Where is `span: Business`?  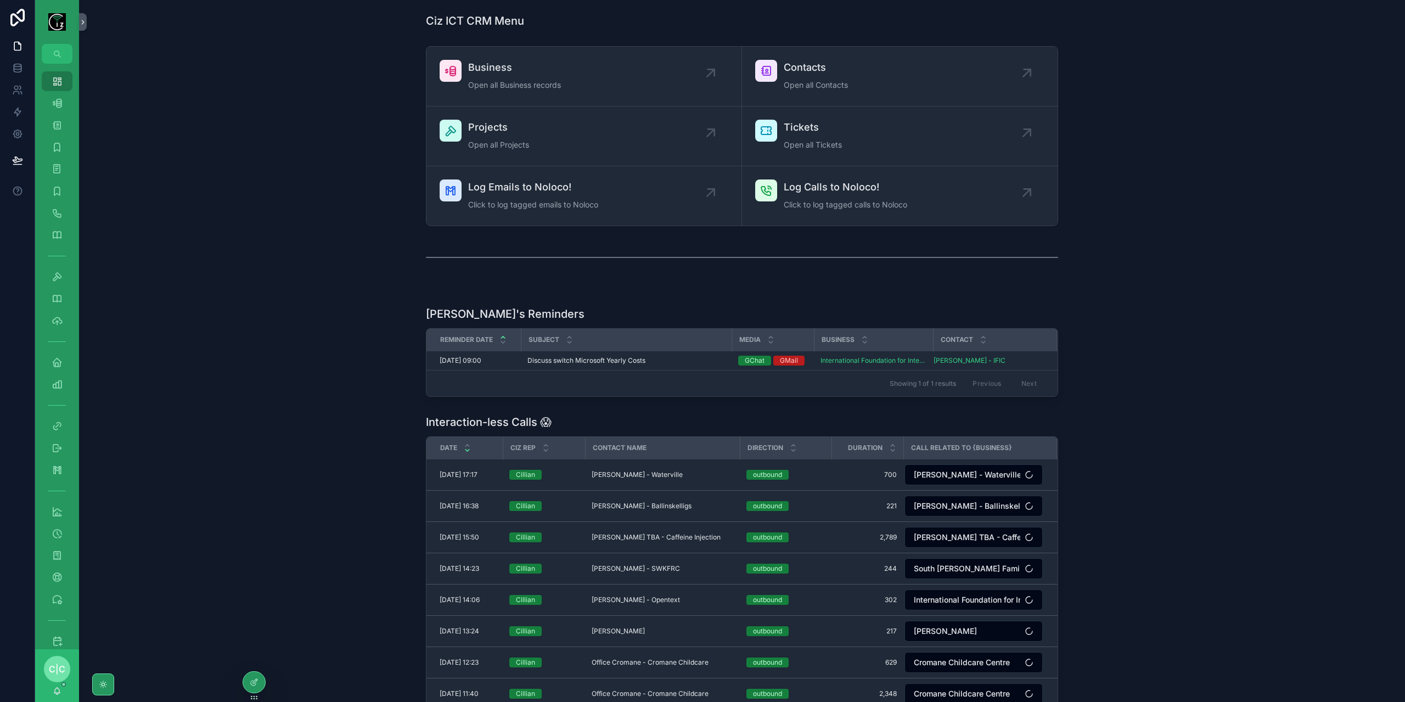
span: Business is located at coordinates (514, 67).